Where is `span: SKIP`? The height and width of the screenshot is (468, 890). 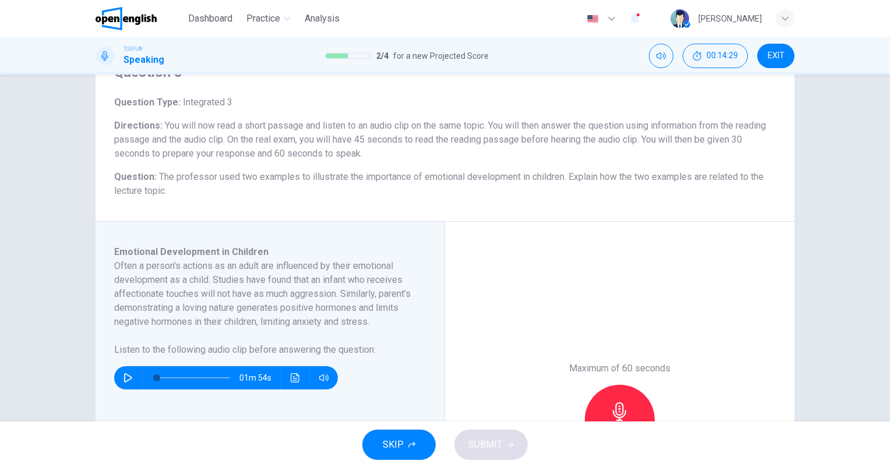
span: SKIP is located at coordinates (393, 445).